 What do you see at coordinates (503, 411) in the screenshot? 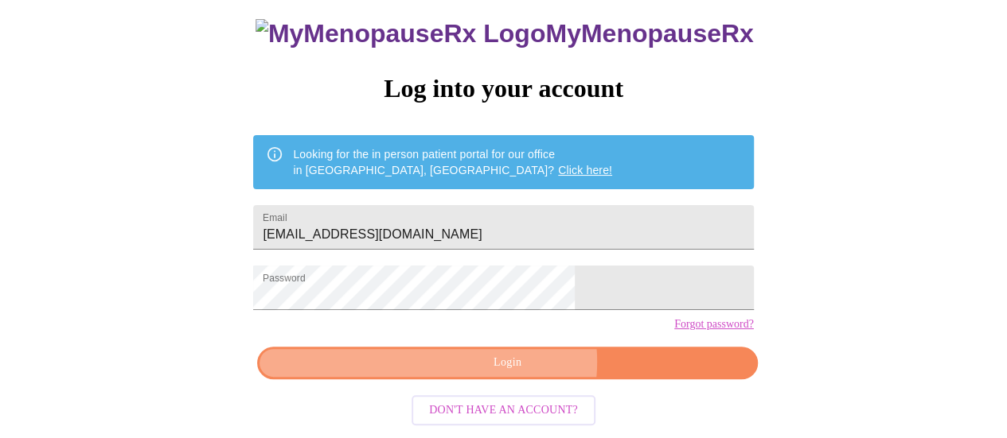
I see `span: Don't have an account?` at bounding box center [503, 411].